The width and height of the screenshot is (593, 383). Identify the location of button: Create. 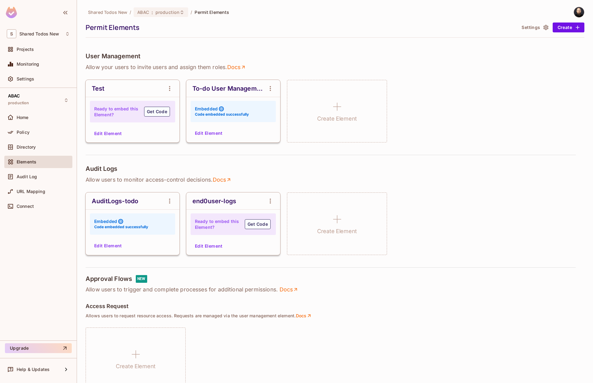
(569, 27).